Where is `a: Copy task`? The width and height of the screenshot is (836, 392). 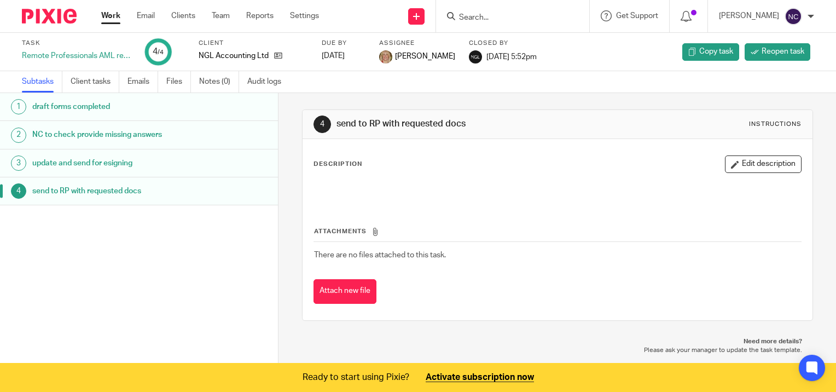 a: Copy task is located at coordinates (711, 52).